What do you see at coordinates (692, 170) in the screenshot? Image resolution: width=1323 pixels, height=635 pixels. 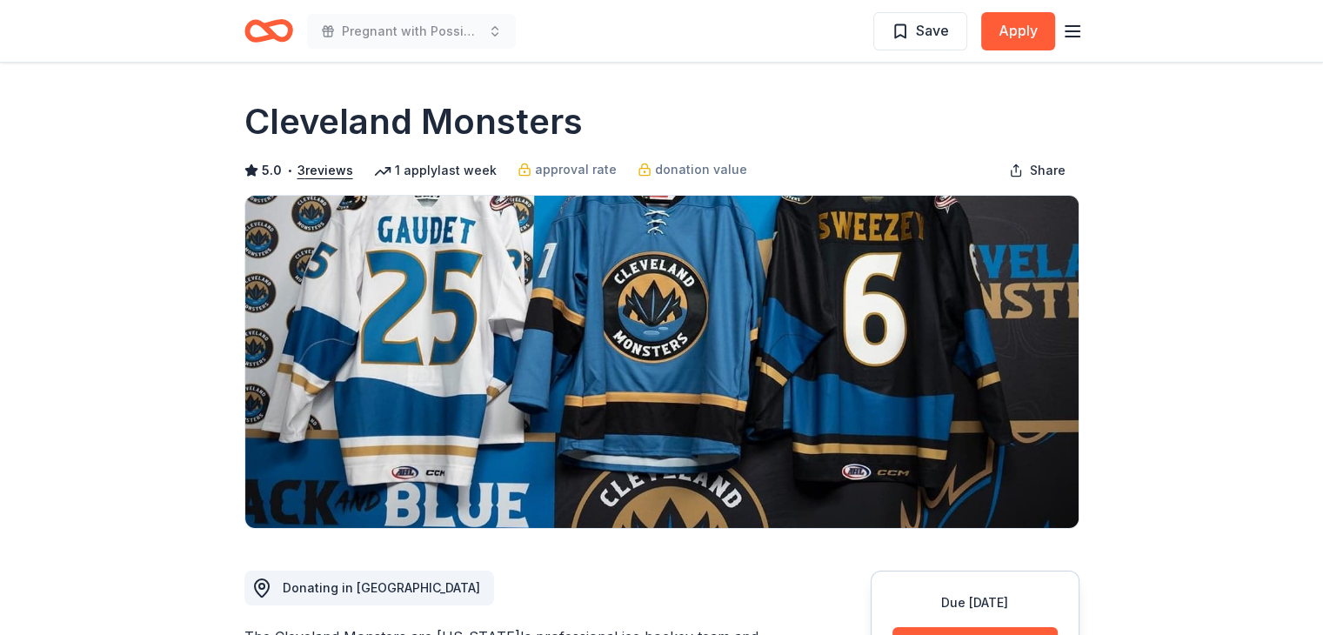 I see `a: donation value` at bounding box center [692, 170].